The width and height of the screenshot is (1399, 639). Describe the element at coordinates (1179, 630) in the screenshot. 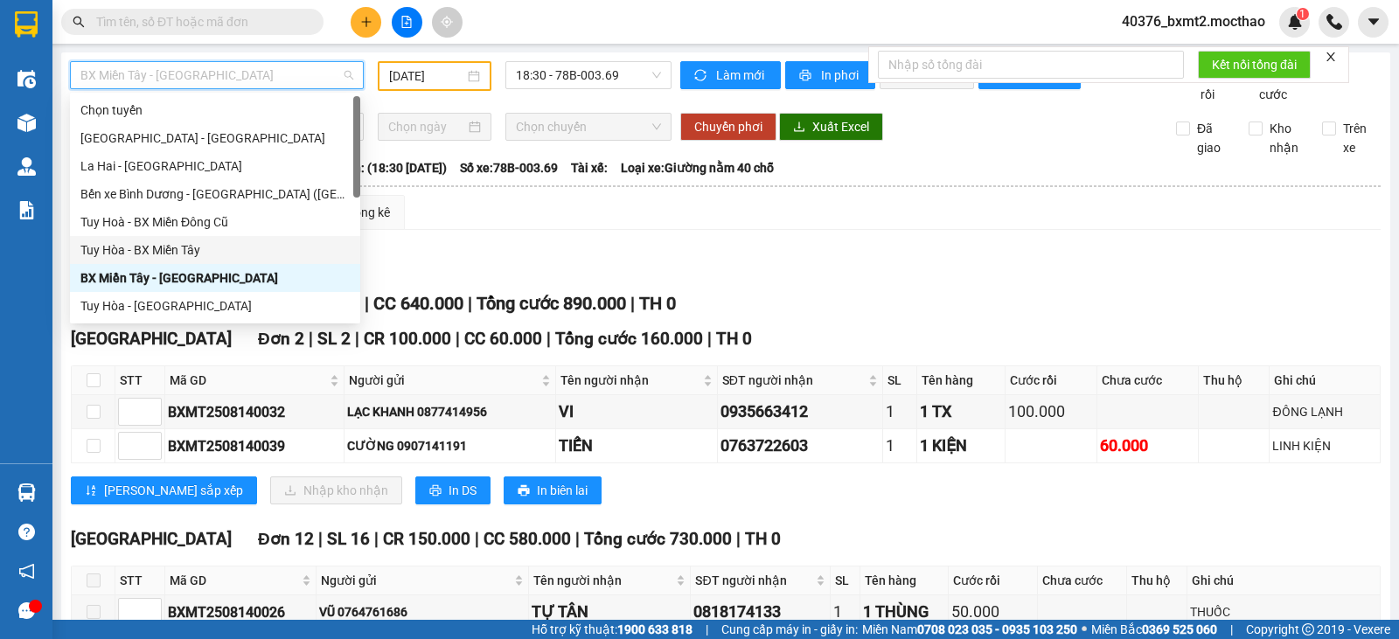

I see `strong: 0369 525 060` at that location.